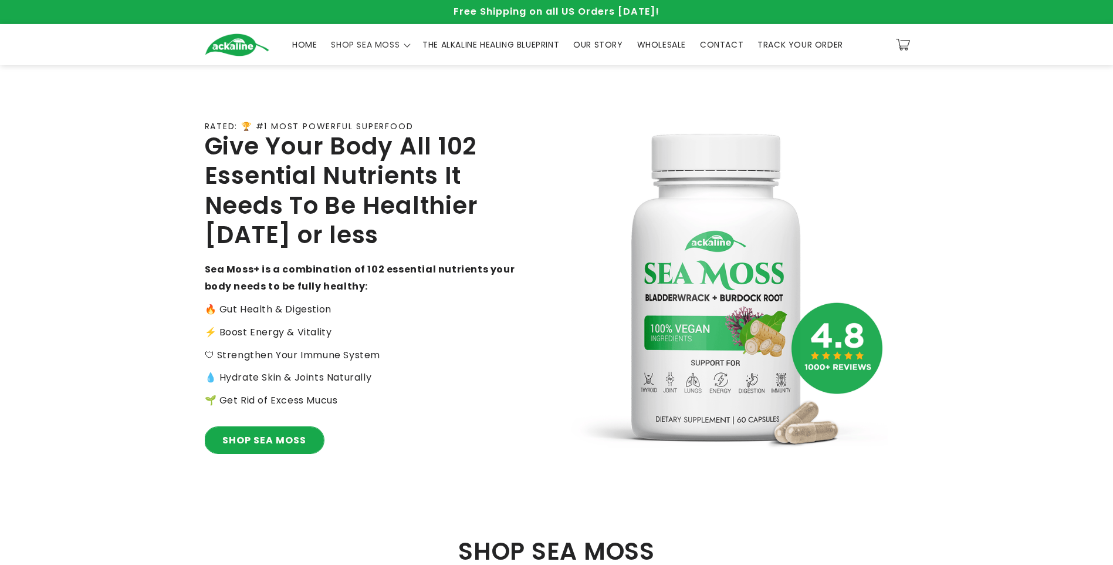  I want to click on p: 🌱 Get Rid of Excess Mucus, so click(360, 400).